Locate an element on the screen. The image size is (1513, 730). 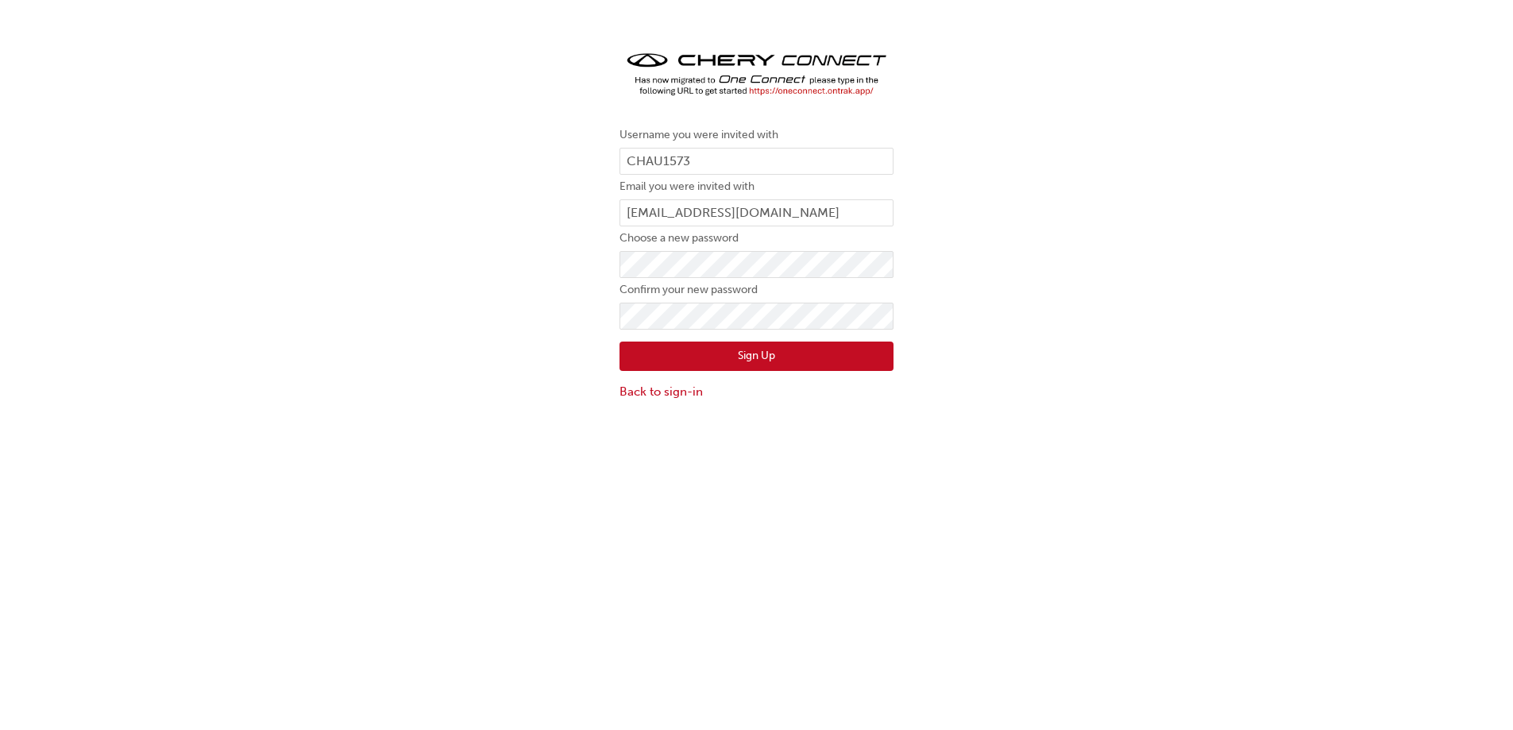
label: Choose a new password is located at coordinates (756, 238).